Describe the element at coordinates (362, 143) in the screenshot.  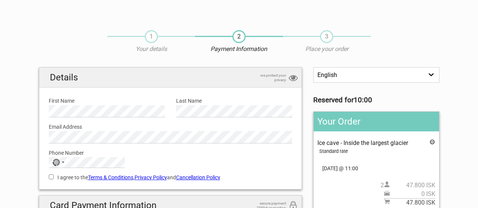
I see `span: Ice cave - Inside the largest glacier` at that location.